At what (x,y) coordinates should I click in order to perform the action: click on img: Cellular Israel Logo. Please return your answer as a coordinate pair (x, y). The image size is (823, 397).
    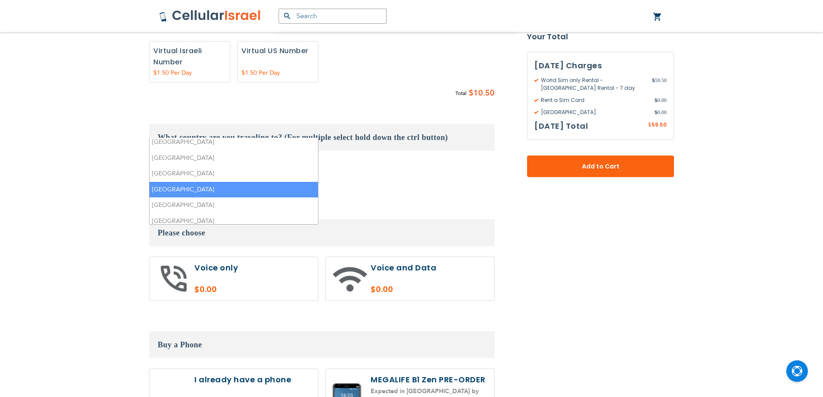
    Looking at the image, I should click on (210, 16).